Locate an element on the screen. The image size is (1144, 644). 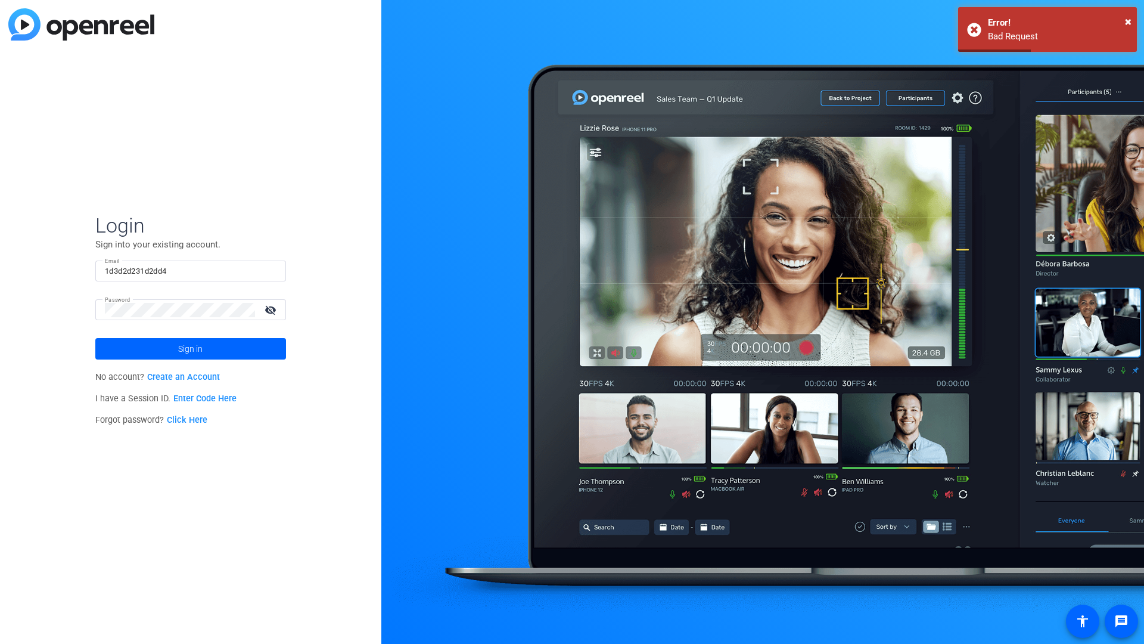
mat-label: Password is located at coordinates (117, 299).